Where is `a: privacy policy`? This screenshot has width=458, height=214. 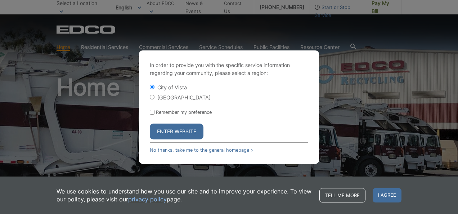 a: privacy policy is located at coordinates (147, 199).